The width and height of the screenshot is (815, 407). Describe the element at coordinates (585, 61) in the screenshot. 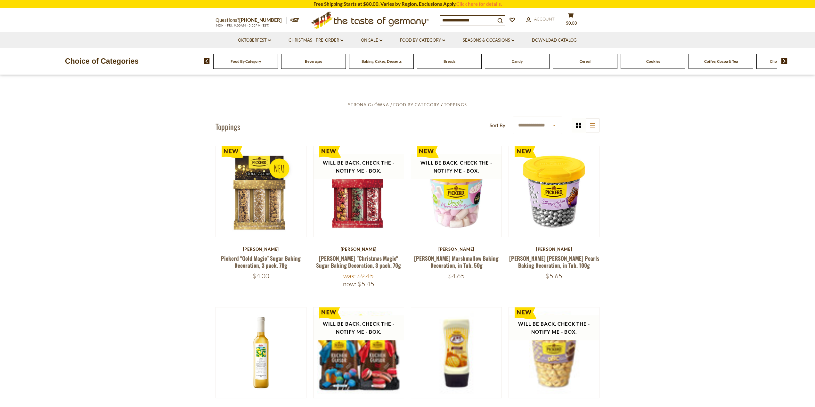

I see `a: Cereal` at that location.